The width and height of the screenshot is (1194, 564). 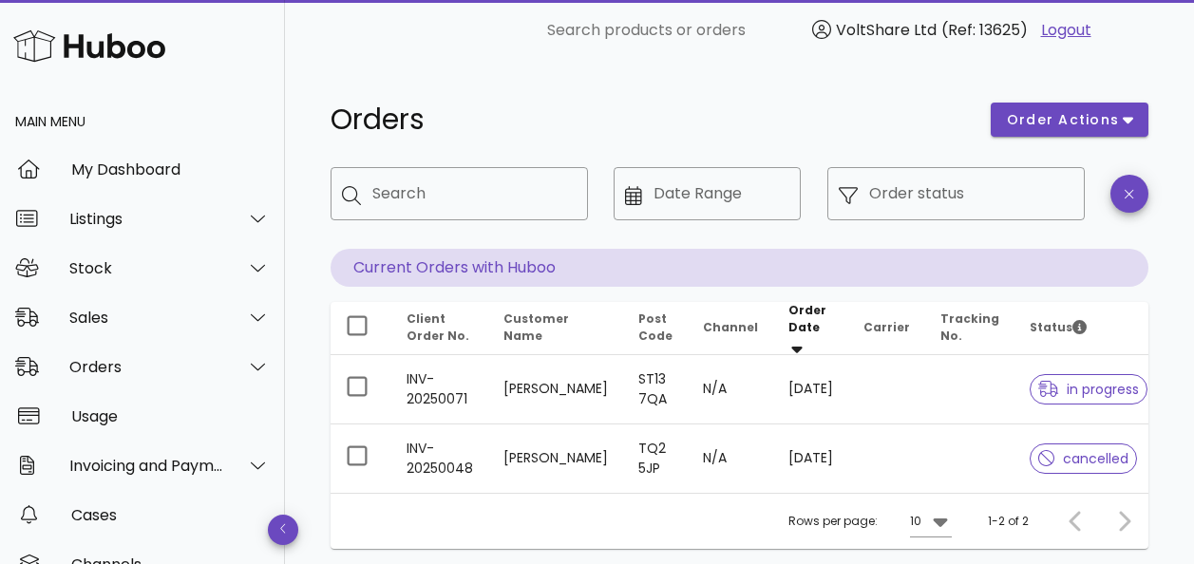 What do you see at coordinates (1063, 120) in the screenshot?
I see `span: order actions` at bounding box center [1063, 120].